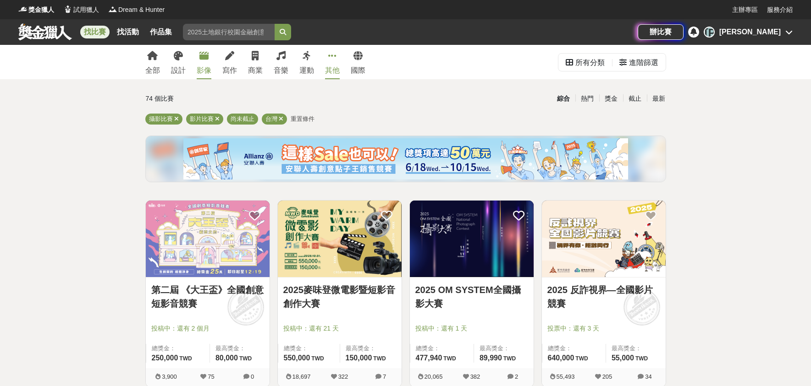 Image resolution: width=811 pixels, height=386 pixels. I want to click on span: 攝影比賽, so click(161, 119).